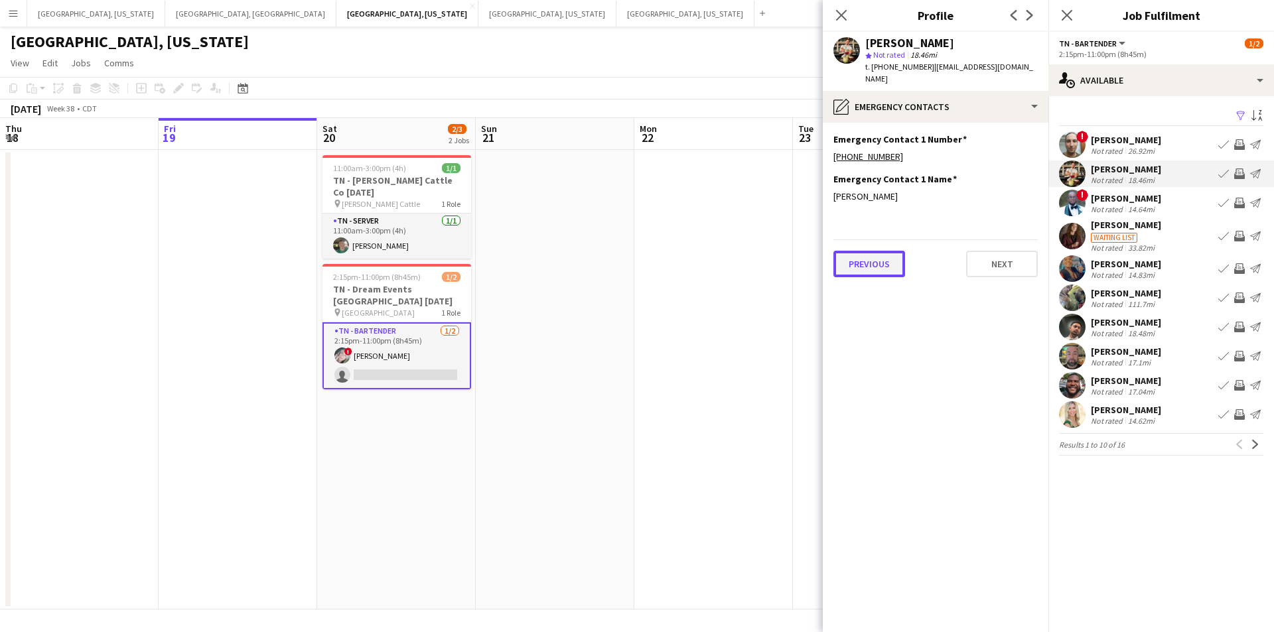 The image size is (1274, 632). What do you see at coordinates (169, 137) in the screenshot?
I see `span: 19` at bounding box center [169, 137].